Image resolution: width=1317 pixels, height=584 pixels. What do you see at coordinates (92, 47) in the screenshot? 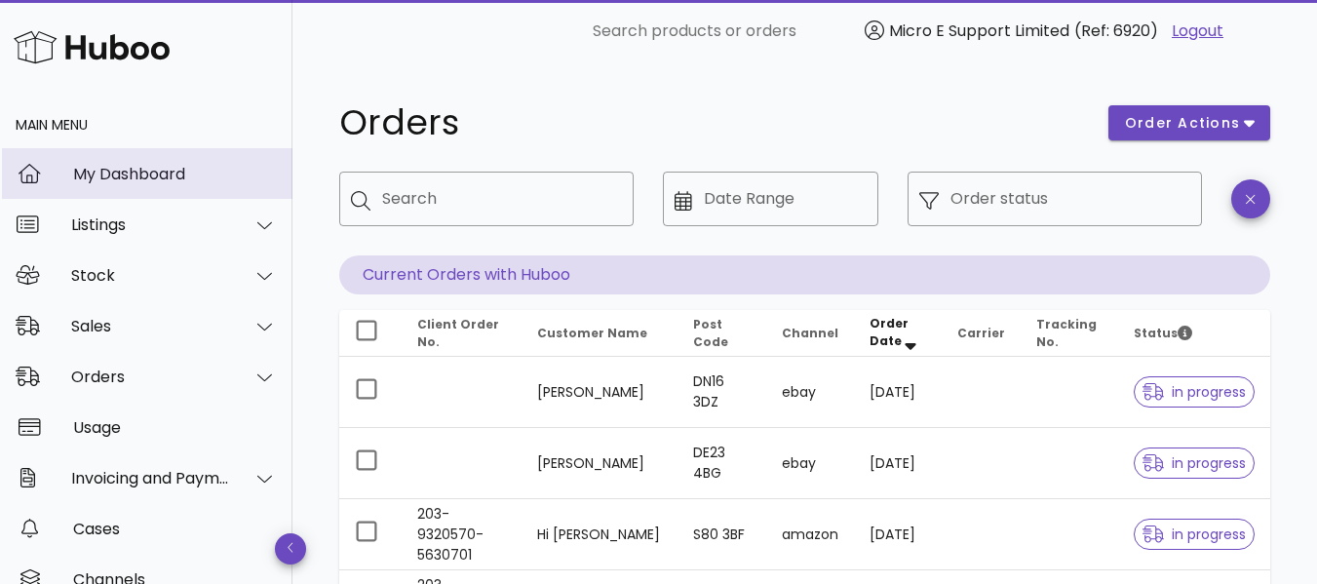
I see `img: Huboo Logo` at bounding box center [92, 47].